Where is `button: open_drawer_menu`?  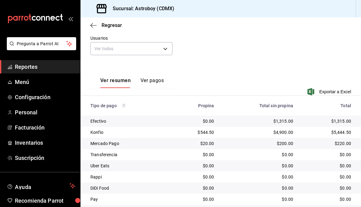 button: open_drawer_menu is located at coordinates (71, 19).